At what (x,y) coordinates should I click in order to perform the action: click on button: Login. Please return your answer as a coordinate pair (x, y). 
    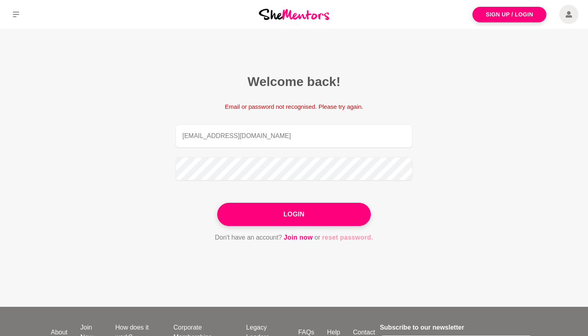
    Looking at the image, I should click on (294, 215).